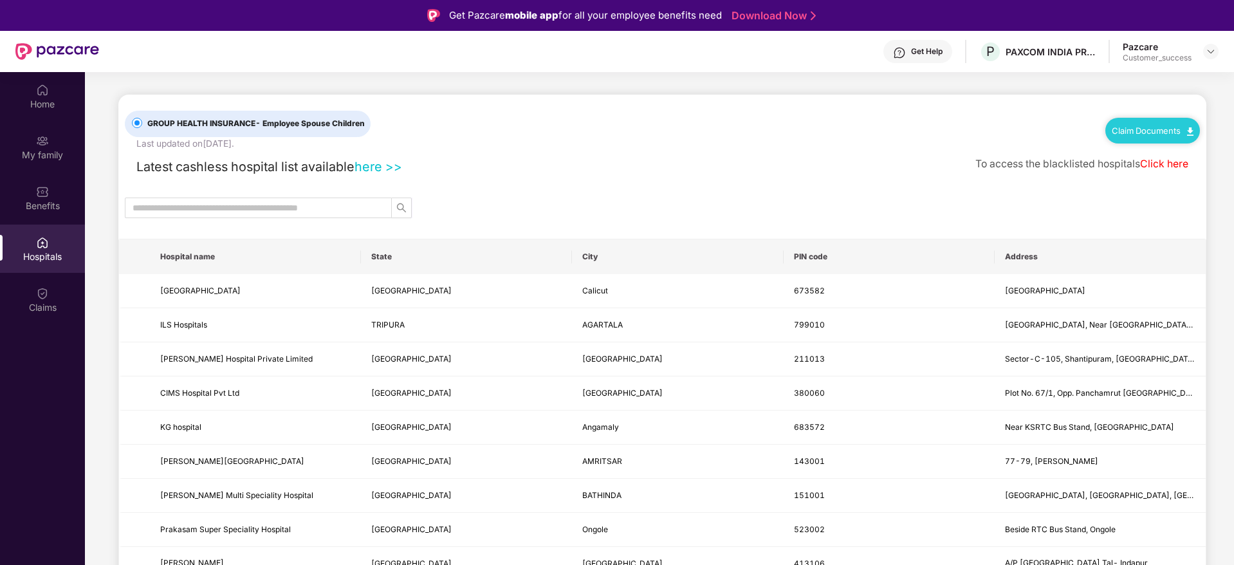 The height and width of the screenshot is (565, 1234). Describe the element at coordinates (255, 495) in the screenshot. I see `td: Gurdev Multi Speciality Hospital` at that location.